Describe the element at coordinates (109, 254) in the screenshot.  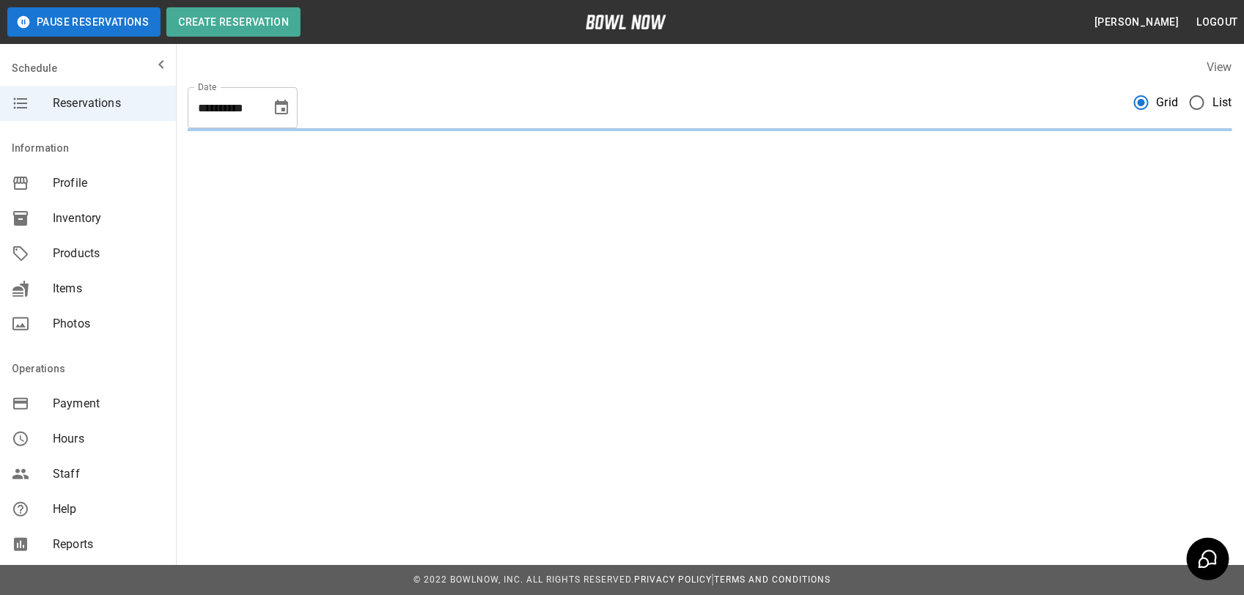
I see `span: Products` at that location.